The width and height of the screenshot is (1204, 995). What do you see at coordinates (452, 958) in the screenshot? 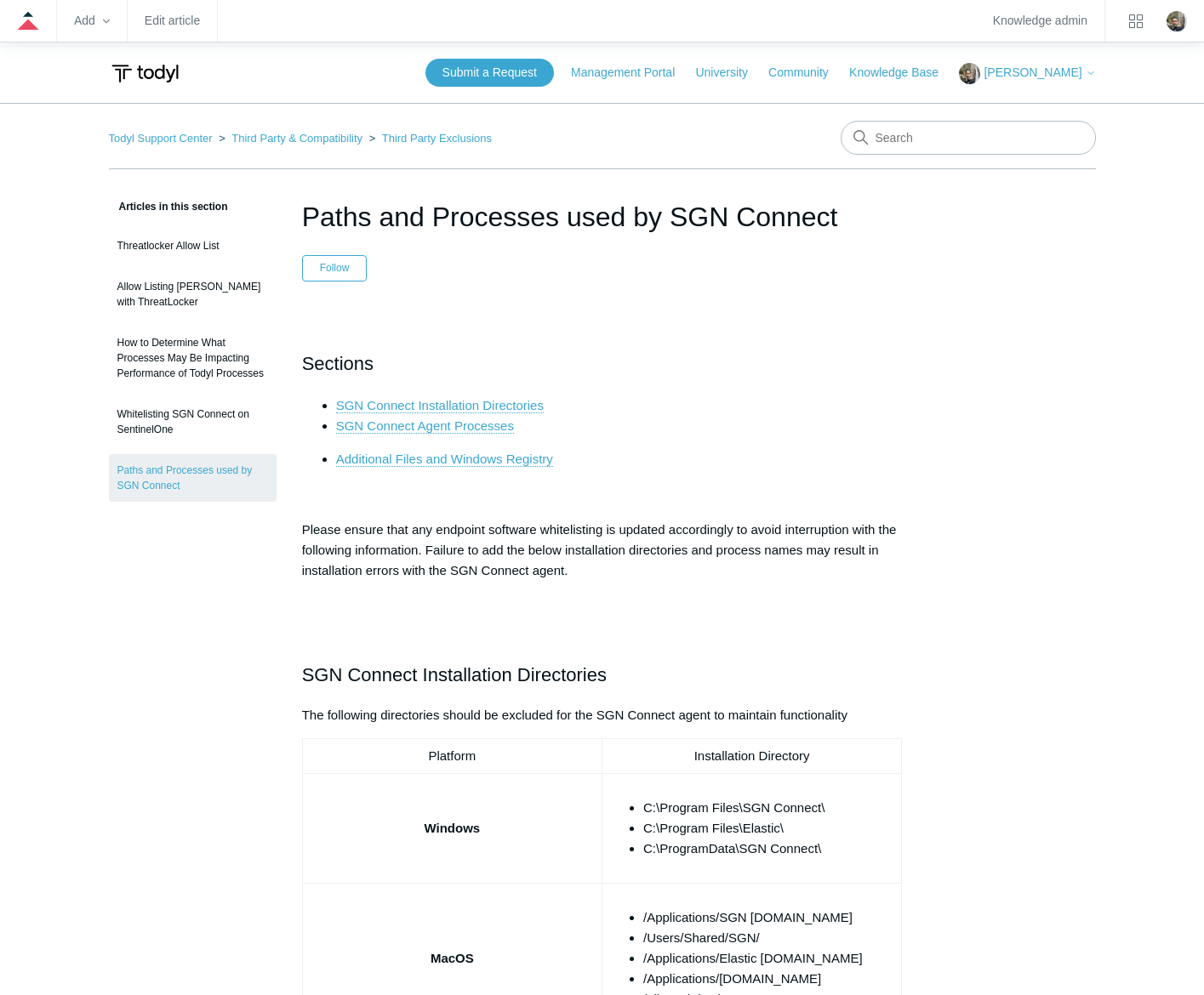
I see `strong: MacOS` at bounding box center [452, 958].